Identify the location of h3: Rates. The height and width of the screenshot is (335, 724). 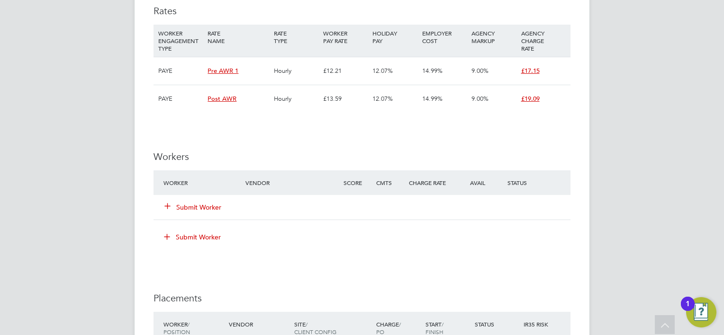
(362, 11).